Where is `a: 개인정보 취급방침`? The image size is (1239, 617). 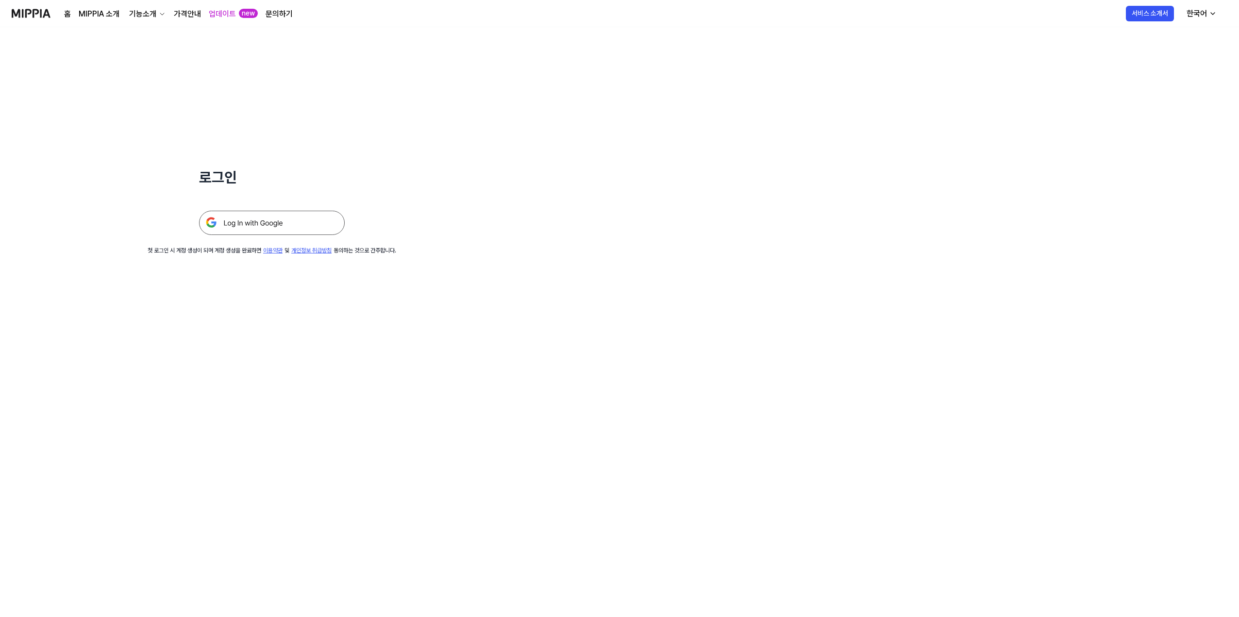
a: 개인정보 취급방침 is located at coordinates (311, 251).